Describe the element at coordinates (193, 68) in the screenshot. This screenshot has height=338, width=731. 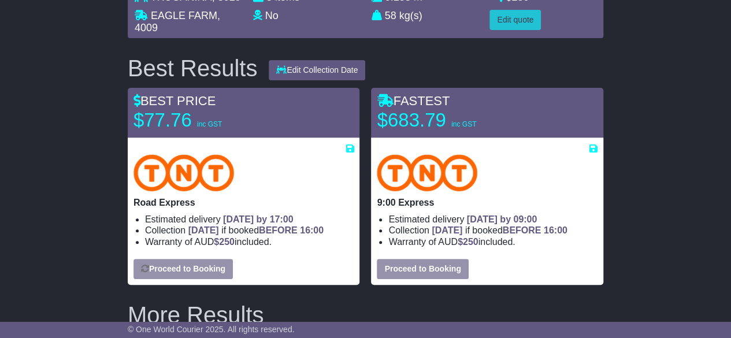
I see `div: Best Results` at that location.